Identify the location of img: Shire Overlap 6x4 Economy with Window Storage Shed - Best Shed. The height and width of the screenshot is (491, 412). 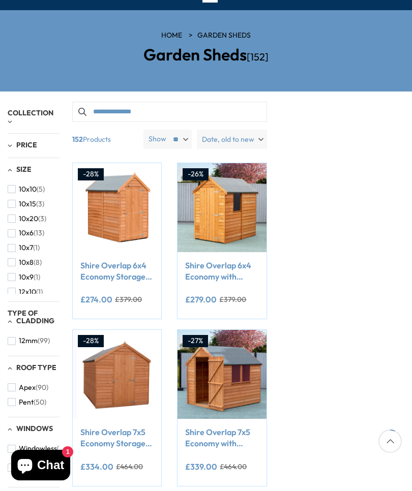
(222, 207).